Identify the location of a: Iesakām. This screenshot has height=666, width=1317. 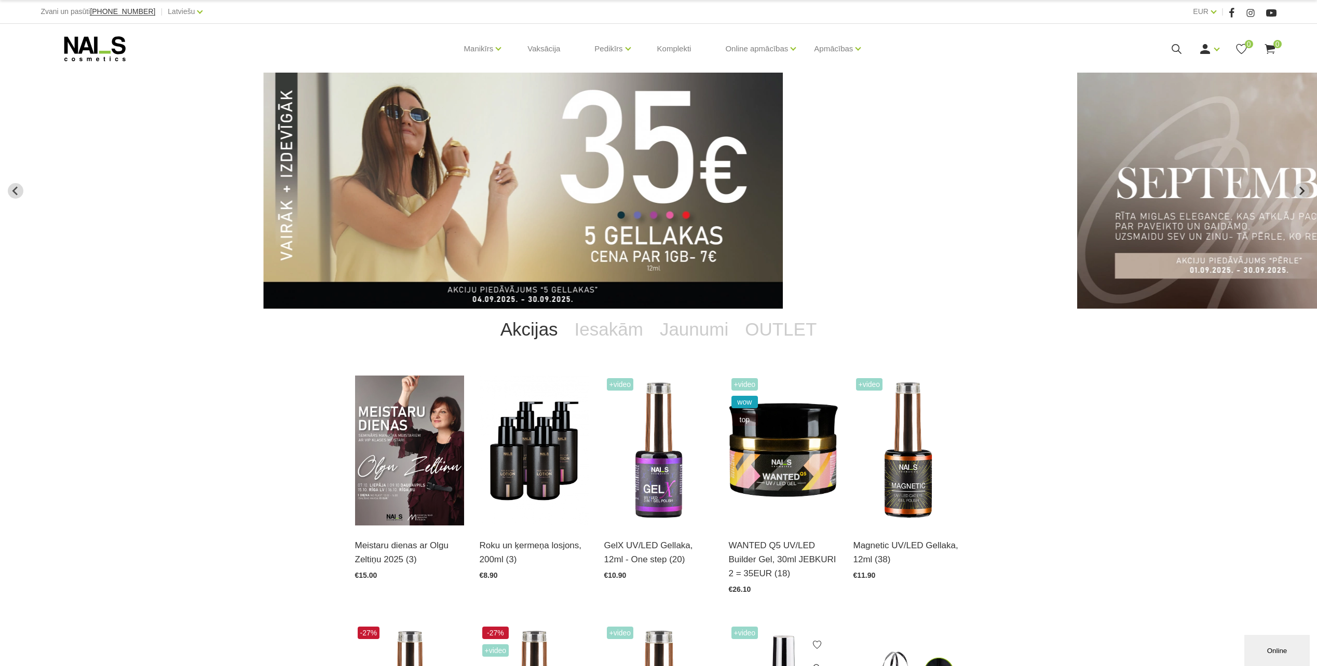
(609, 330).